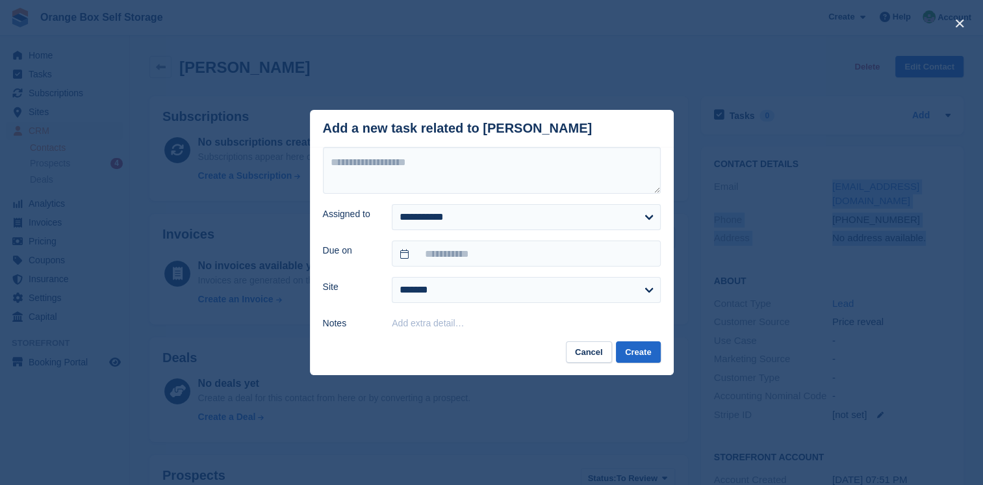 This screenshot has width=983, height=485. I want to click on button: Create, so click(638, 351).